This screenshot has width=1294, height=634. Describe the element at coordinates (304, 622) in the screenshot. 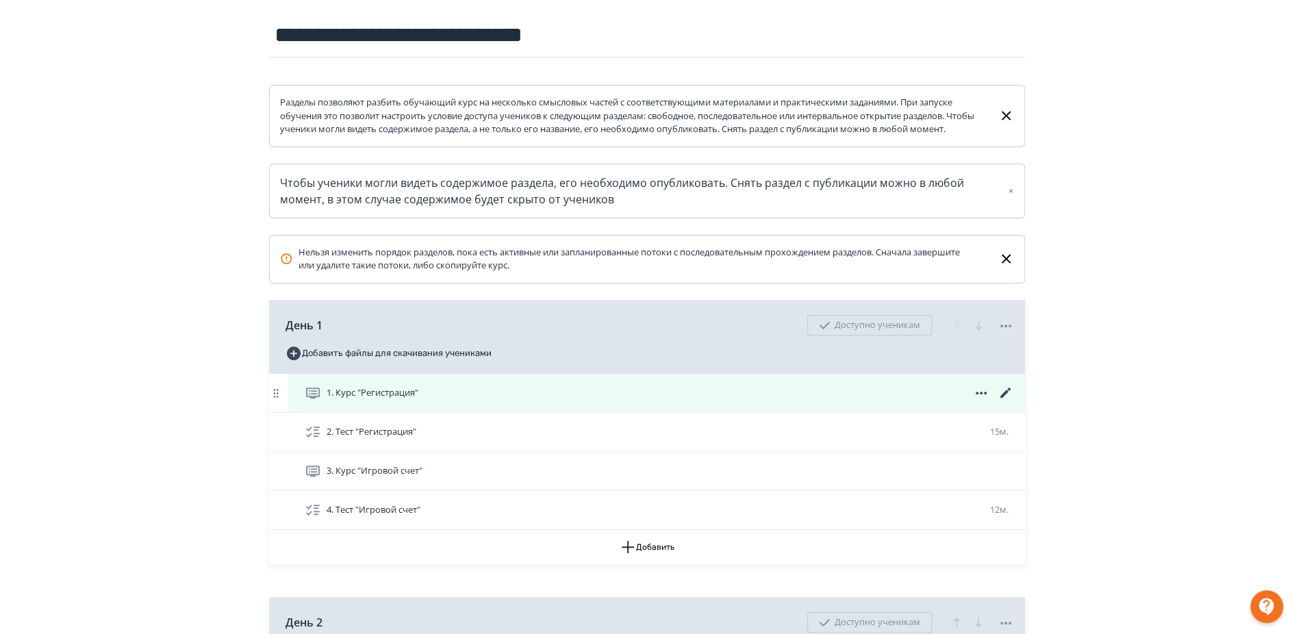

I see `span: День 2` at that location.